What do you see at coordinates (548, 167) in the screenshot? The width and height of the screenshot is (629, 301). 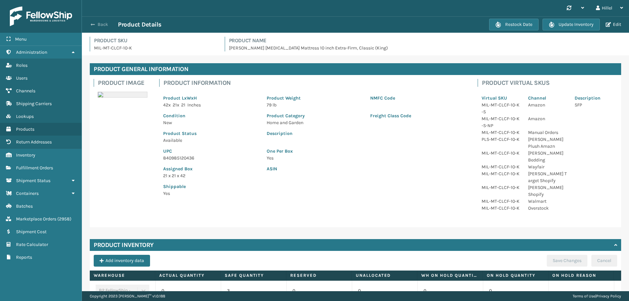 I see `p: Wayfair` at bounding box center [548, 167].